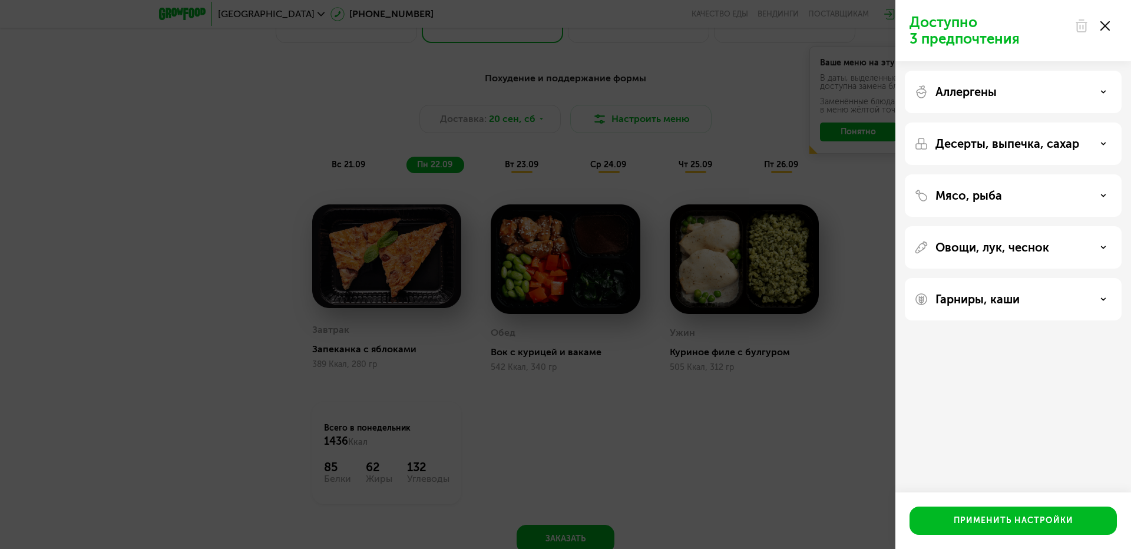  I want to click on p: Овощи, лук, чеснок, so click(992, 247).